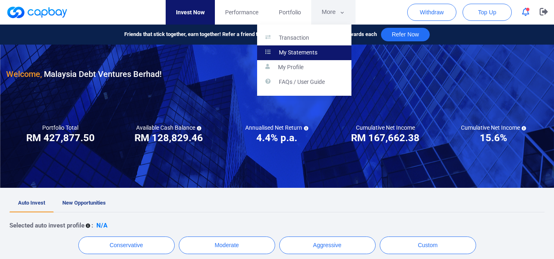 The image size is (554, 259). Describe the element at coordinates (304, 53) in the screenshot. I see `a: My Statements` at that location.